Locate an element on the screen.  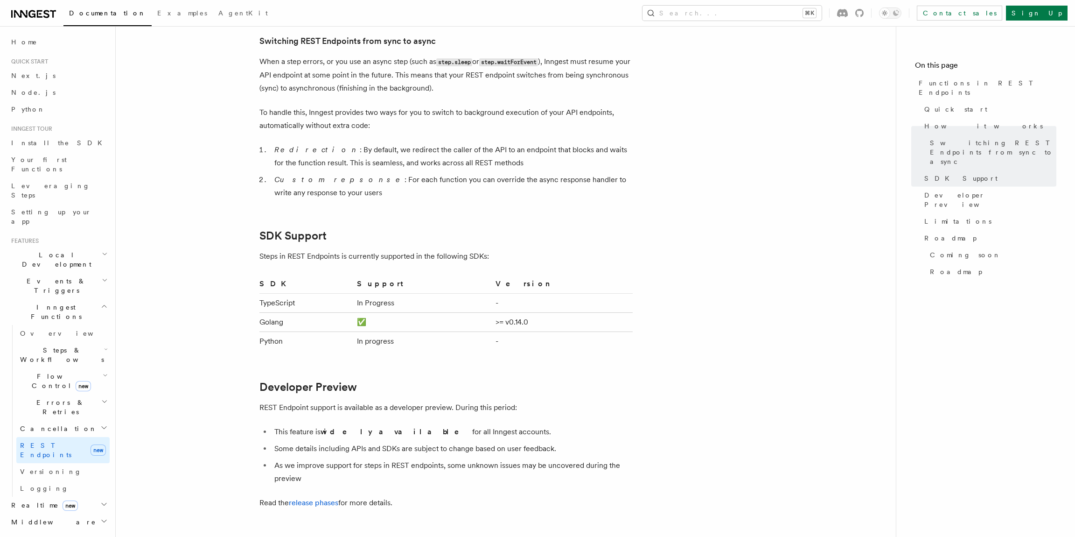
span: Examples is located at coordinates (182, 13).